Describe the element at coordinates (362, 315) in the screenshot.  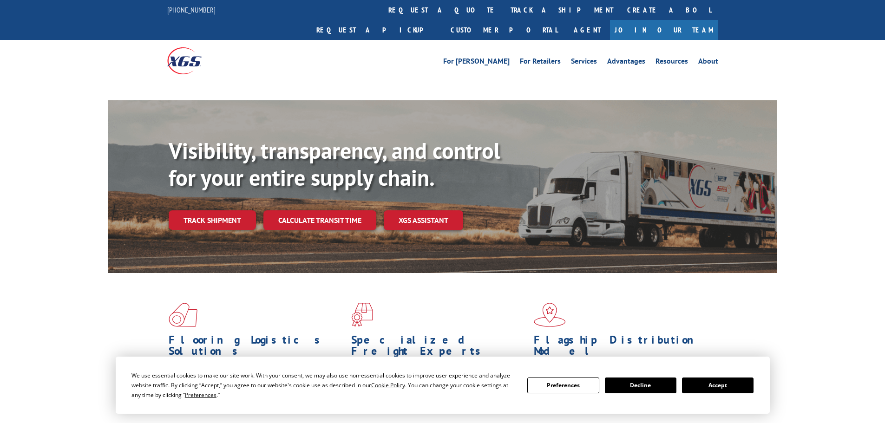
I see `img: xgs-icon-focused-on-flooring-red` at that location.